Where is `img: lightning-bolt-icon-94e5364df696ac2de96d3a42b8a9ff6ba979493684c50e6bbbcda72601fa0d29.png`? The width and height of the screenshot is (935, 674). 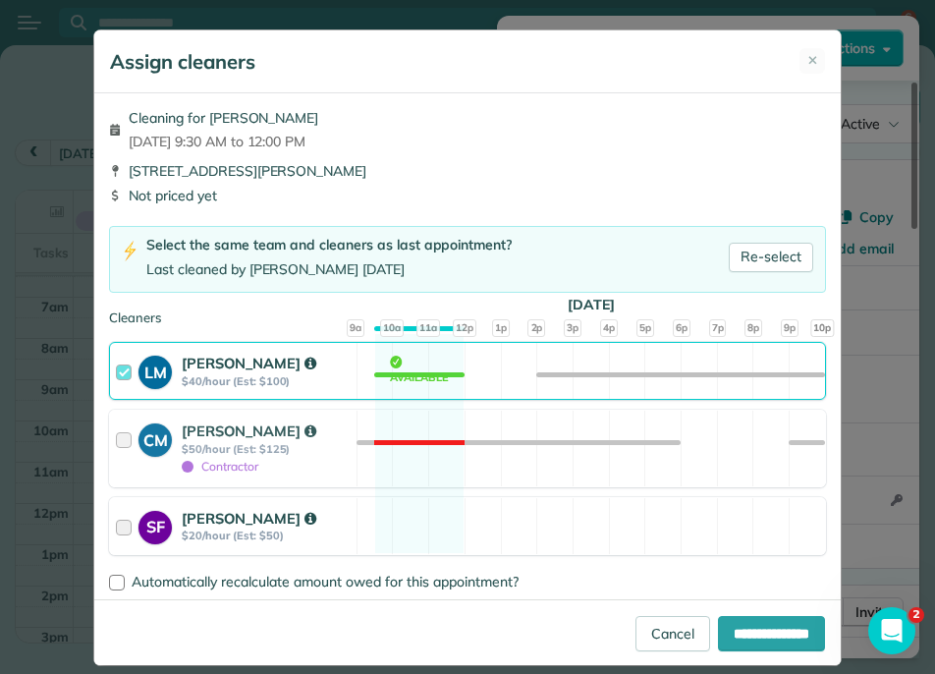
img: lightning-bolt-icon-94e5364df696ac2de96d3a42b8a9ff6ba979493684c50e6bbbcda72601fa0d29.png is located at coordinates (130, 250).